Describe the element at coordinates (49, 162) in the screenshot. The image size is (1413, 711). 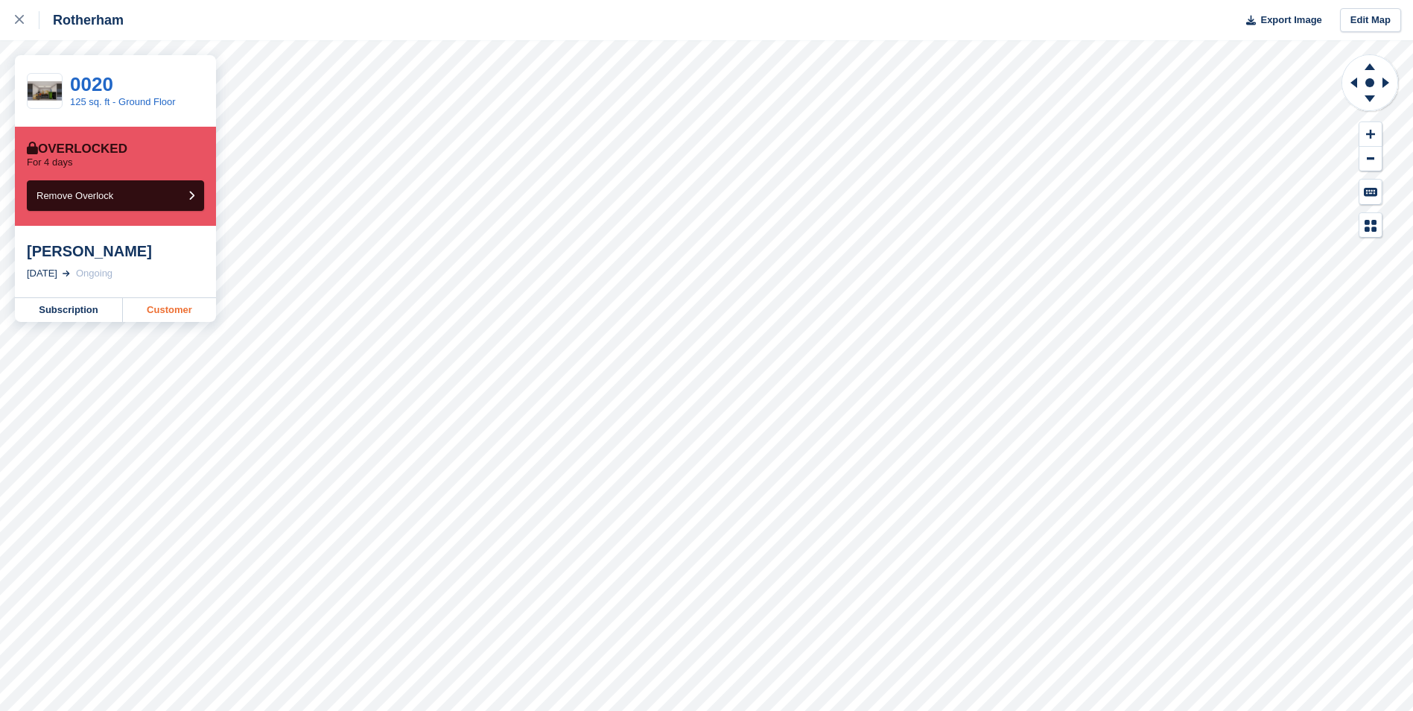
I see `p: For 4 days` at that location.